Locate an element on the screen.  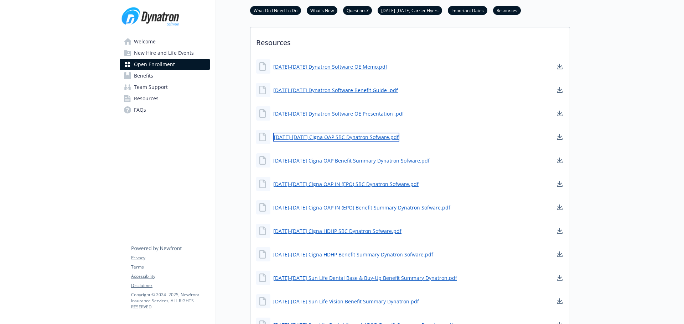
a: Disclaimer is located at coordinates (170, 286).